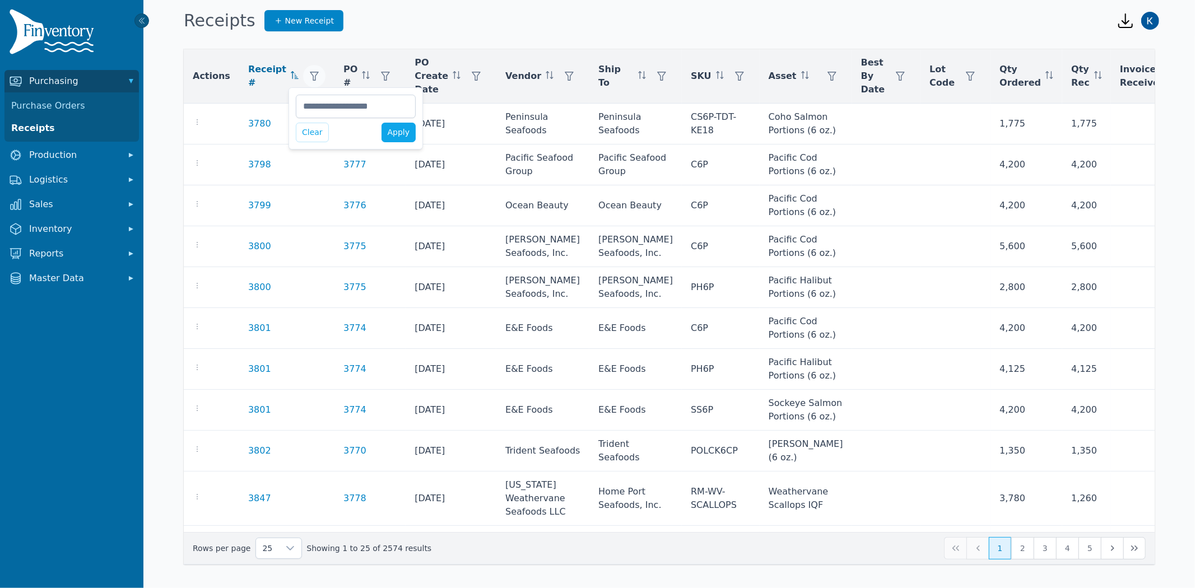 The width and height of the screenshot is (1195, 588). I want to click on span: PO #, so click(350, 76).